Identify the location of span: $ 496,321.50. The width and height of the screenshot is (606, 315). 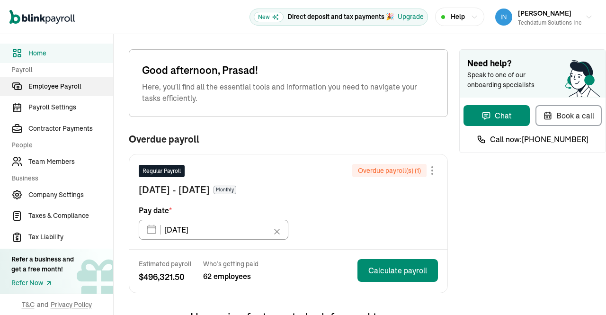
(165, 277).